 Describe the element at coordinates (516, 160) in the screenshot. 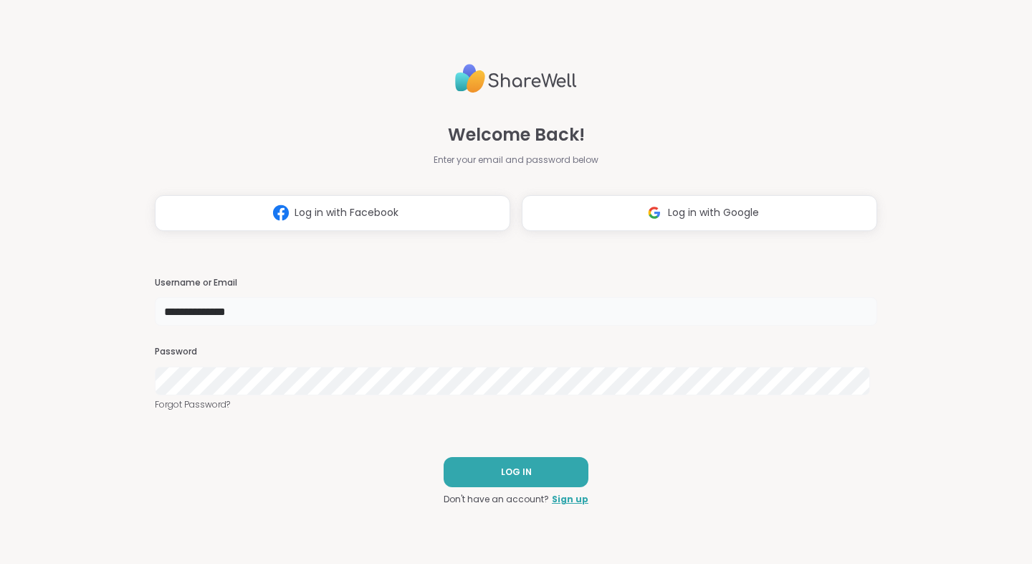

I see `span: Enter your email and password below` at that location.